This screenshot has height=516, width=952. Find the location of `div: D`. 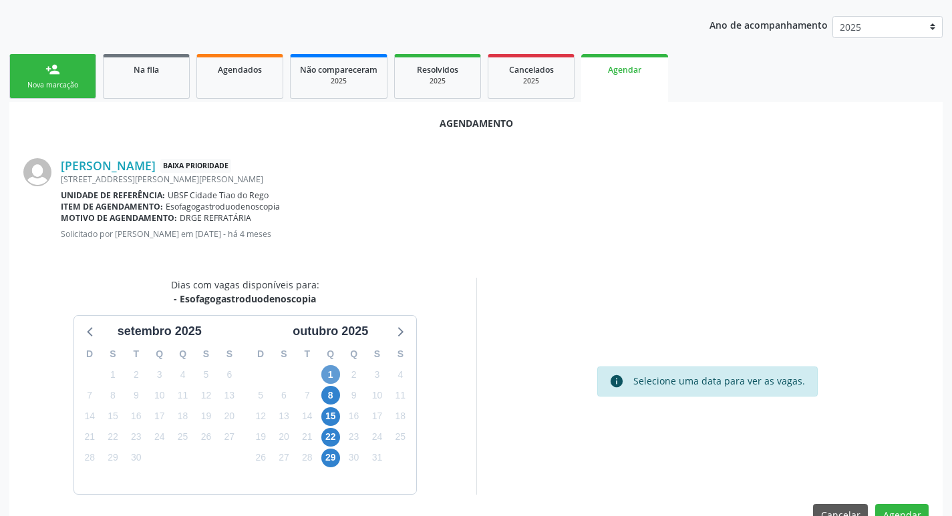

div: D is located at coordinates (261, 354).